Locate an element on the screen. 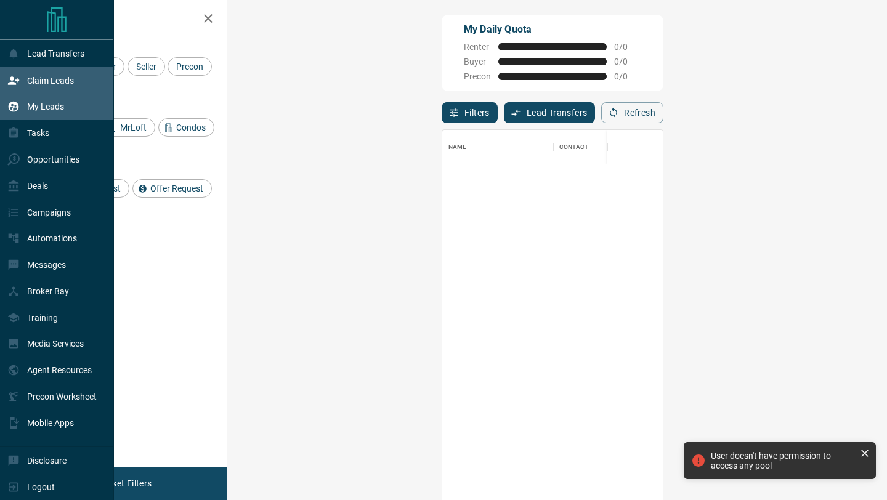 This screenshot has height=500, width=887. button: Lead Transfers is located at coordinates (549, 113).